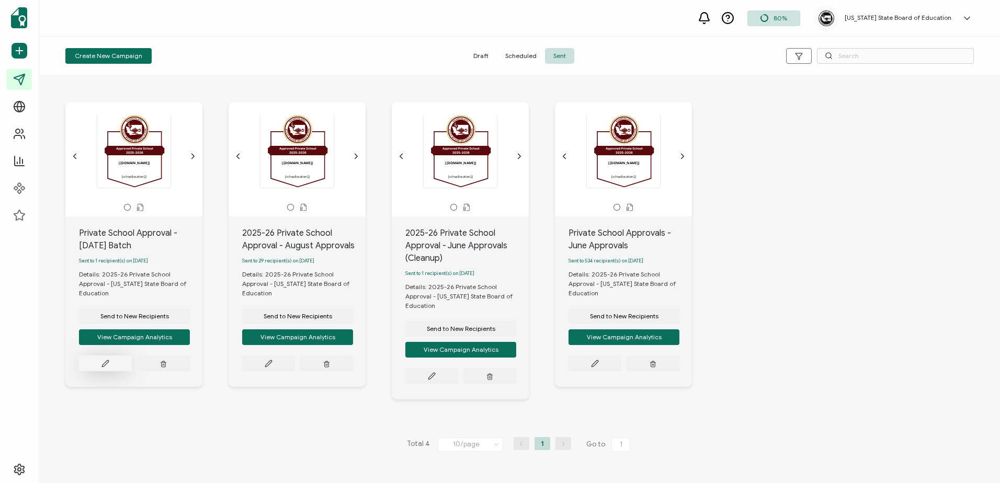  Describe the element at coordinates (630, 240) in the screenshot. I see `div: Private School Approvals - June Approvals` at that location.